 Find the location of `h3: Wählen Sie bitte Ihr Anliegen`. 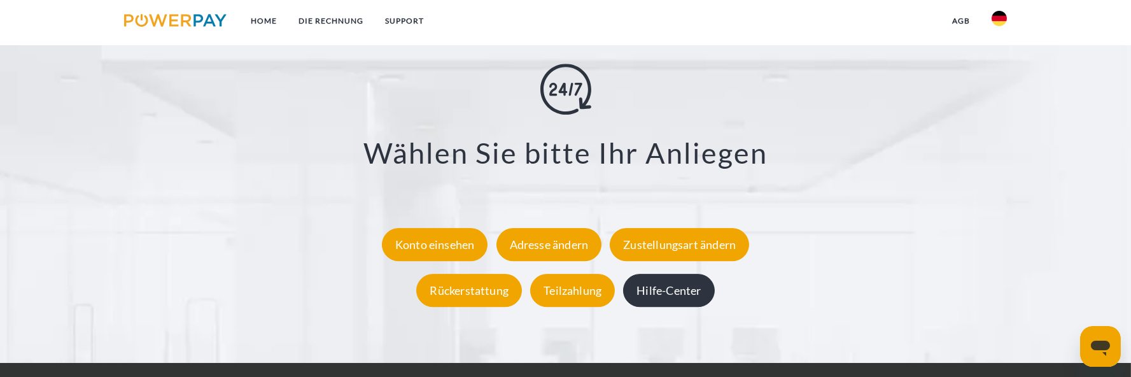

h3: Wählen Sie bitte Ihr Anliegen is located at coordinates (565, 153).